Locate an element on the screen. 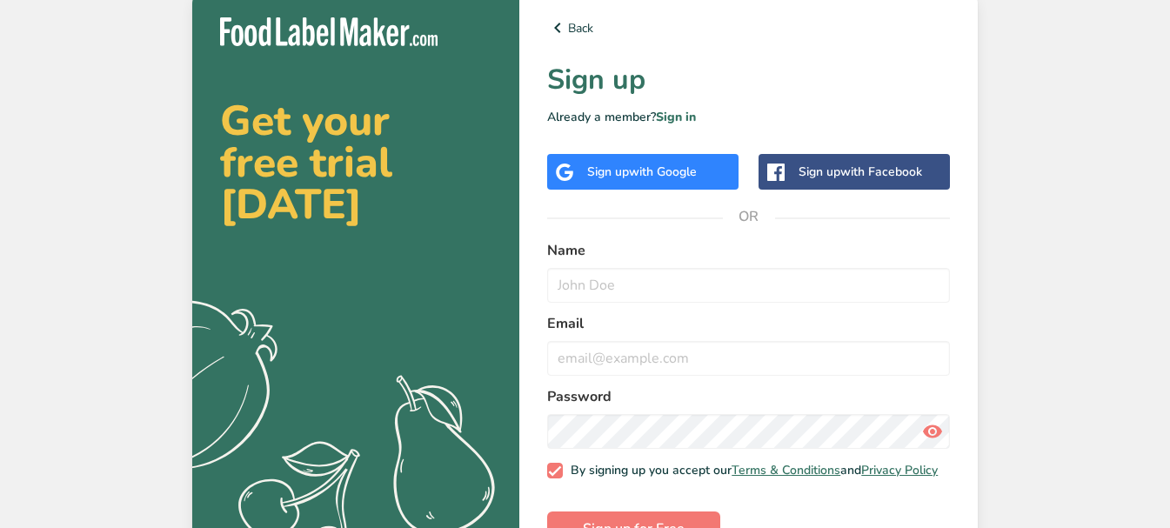 This screenshot has height=528, width=1170. label: Email is located at coordinates (748, 323).